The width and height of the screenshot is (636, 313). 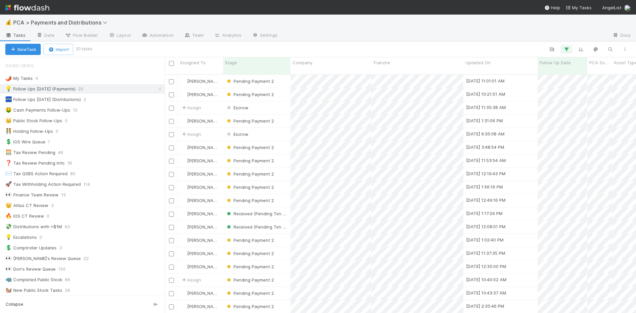 What do you see at coordinates (478, 63) in the screenshot?
I see `span: Updated On` at bounding box center [478, 63].